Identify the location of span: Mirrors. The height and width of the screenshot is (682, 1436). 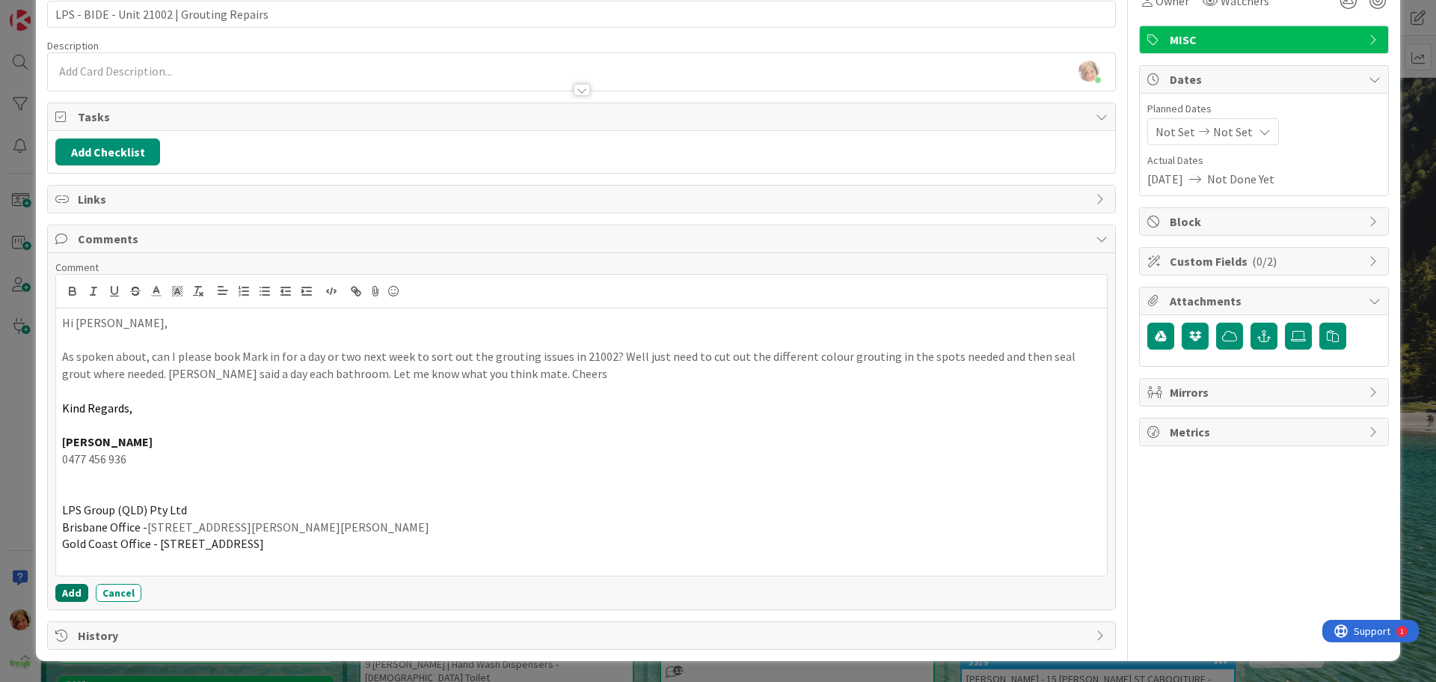
(1266, 392).